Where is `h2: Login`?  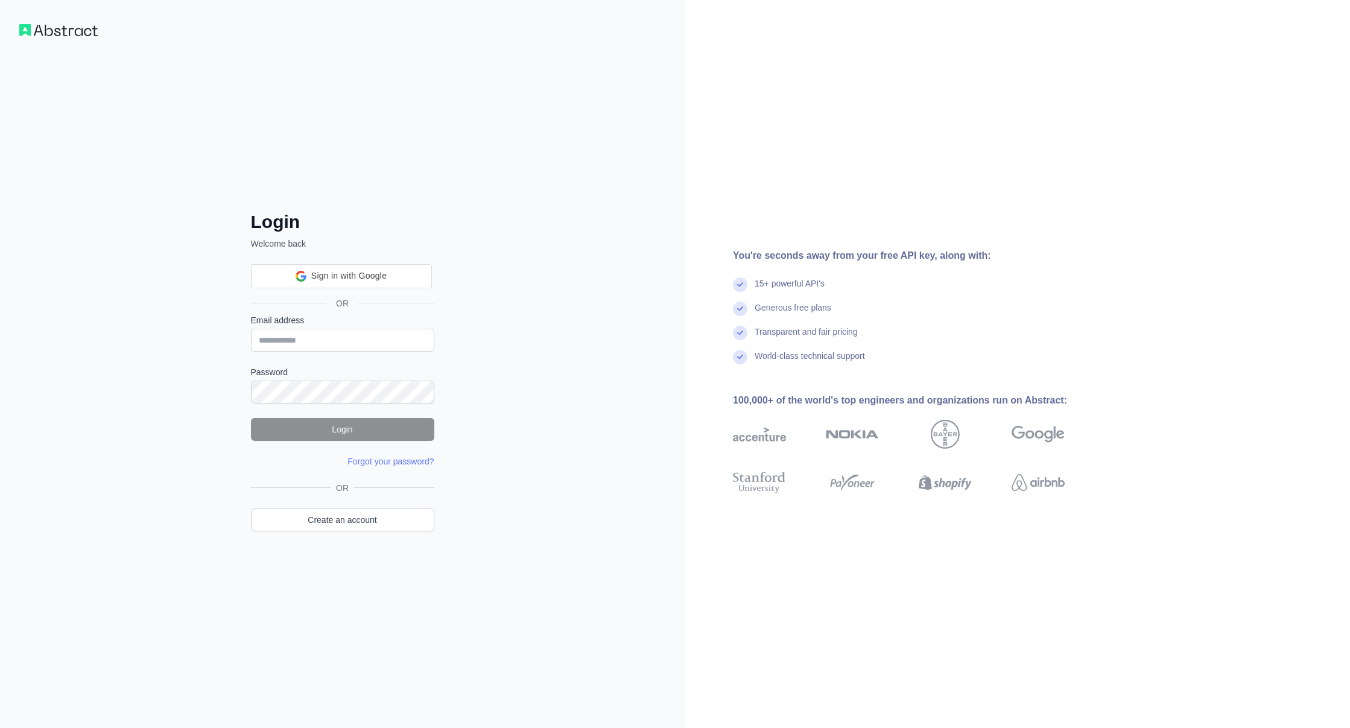 h2: Login is located at coordinates (343, 222).